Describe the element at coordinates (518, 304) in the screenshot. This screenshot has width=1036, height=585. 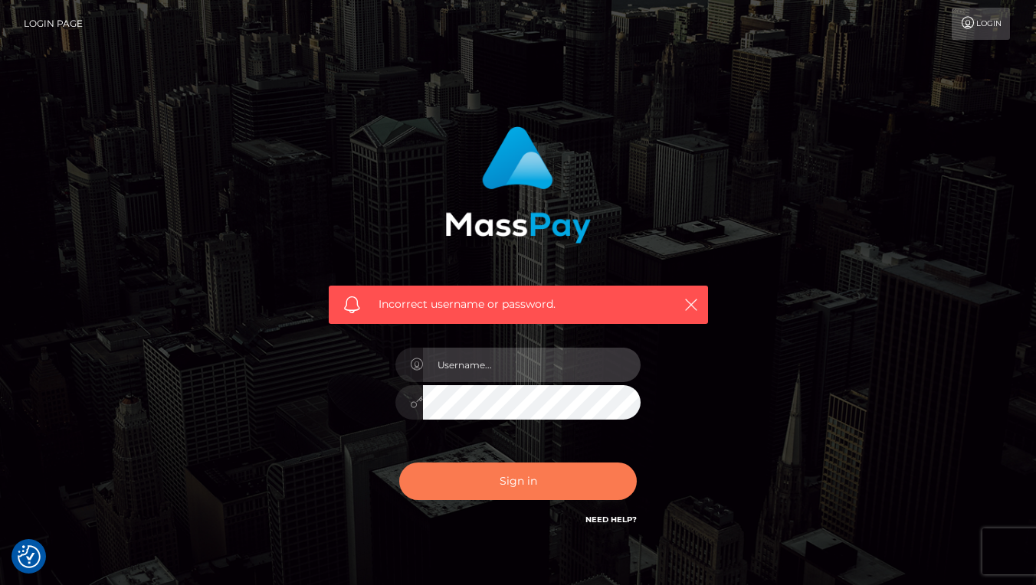
I see `span: Incorrect username or password.` at that location.